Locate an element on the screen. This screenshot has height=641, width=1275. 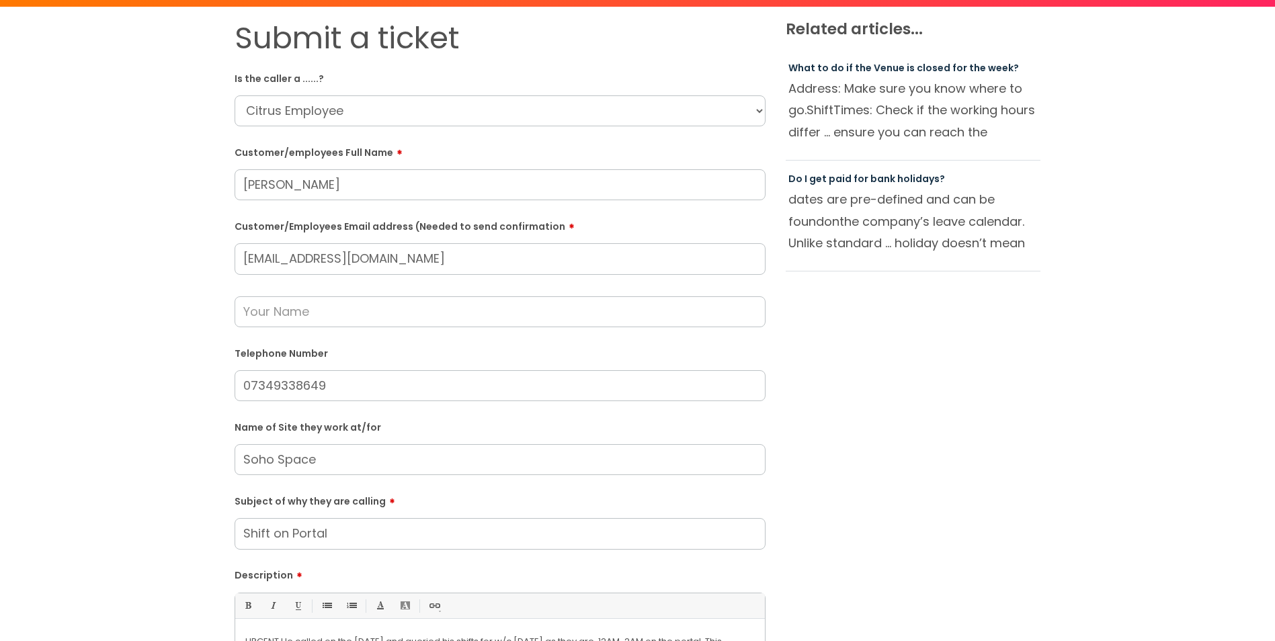
h4: Related articles... is located at coordinates (914, 30).